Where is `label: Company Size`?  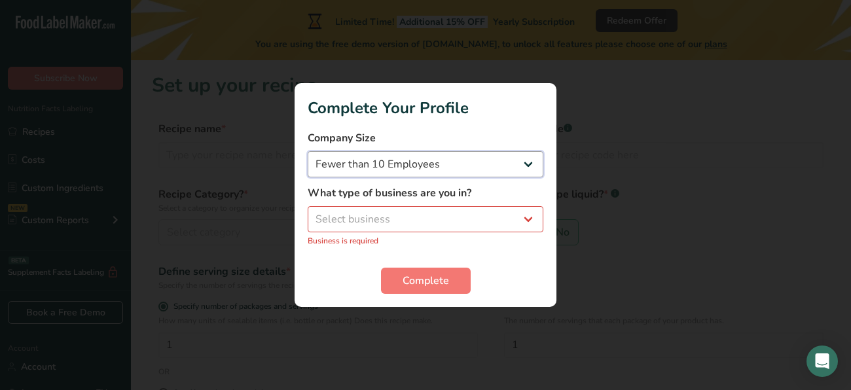 label: Company Size is located at coordinates (425, 138).